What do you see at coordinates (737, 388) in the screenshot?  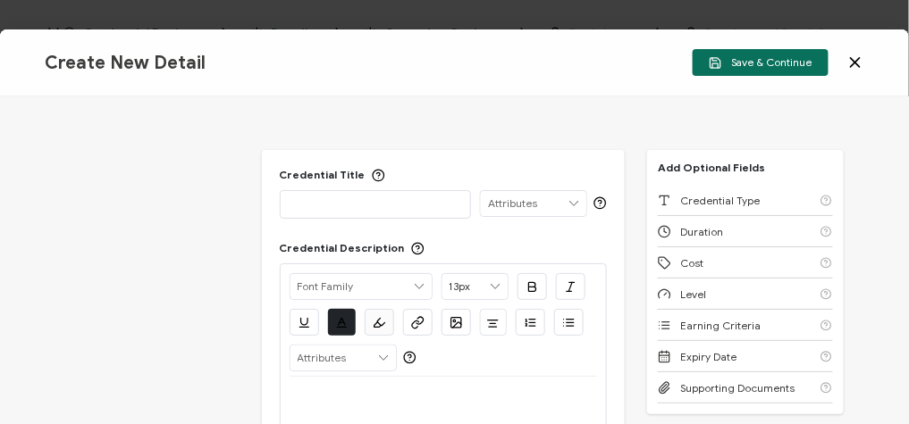 I see `span: Supporting Documents` at bounding box center [737, 388].